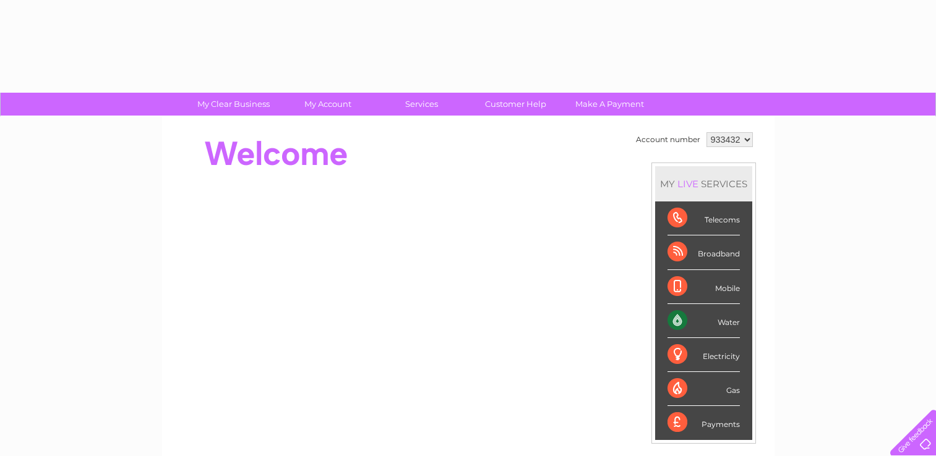  Describe the element at coordinates (327, 104) in the screenshot. I see `a: My Account` at that location.